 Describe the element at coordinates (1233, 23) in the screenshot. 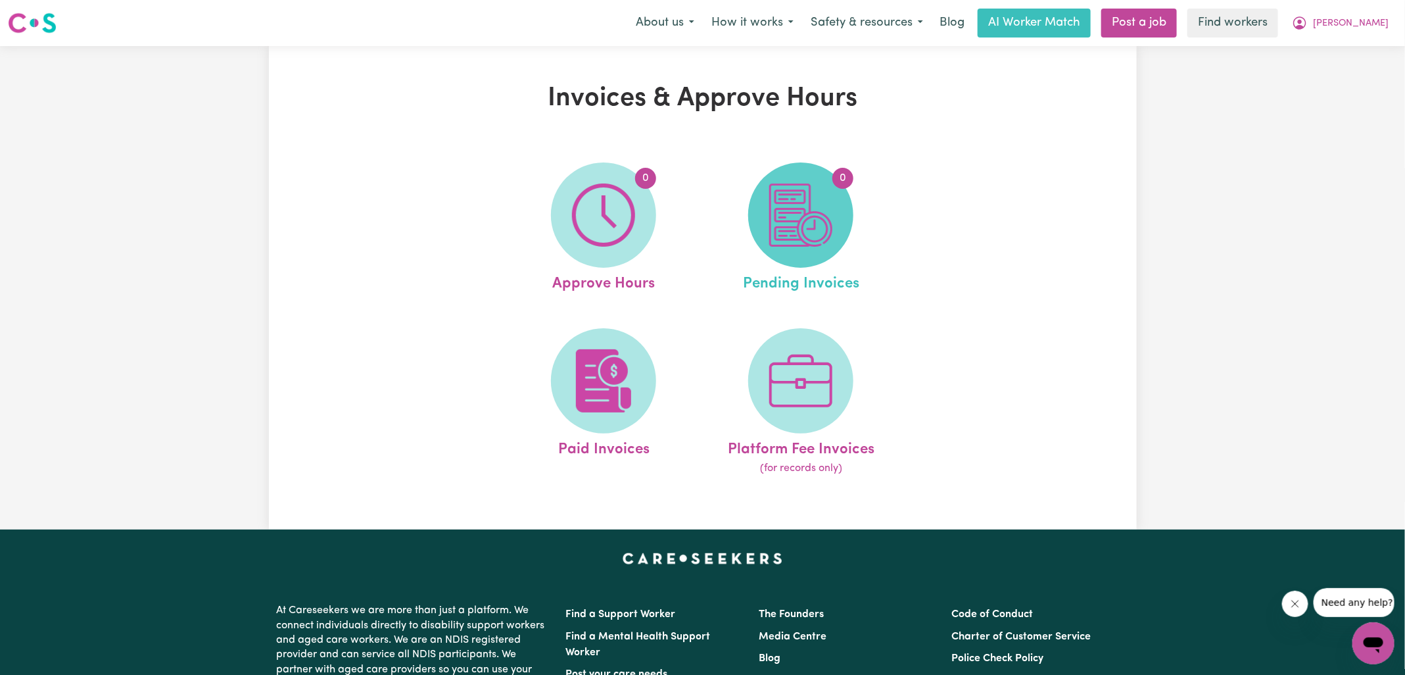

I see `a: Find workers` at that location.